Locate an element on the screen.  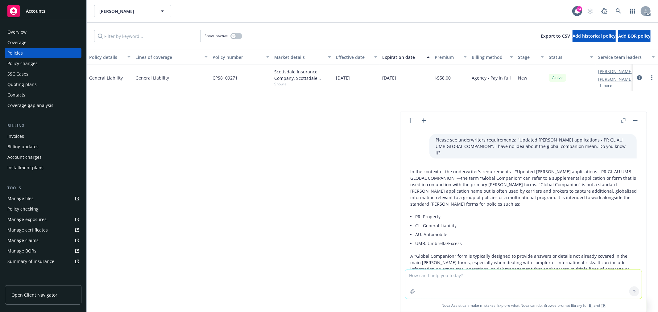
button: Add BOR policy is located at coordinates (634, 36).